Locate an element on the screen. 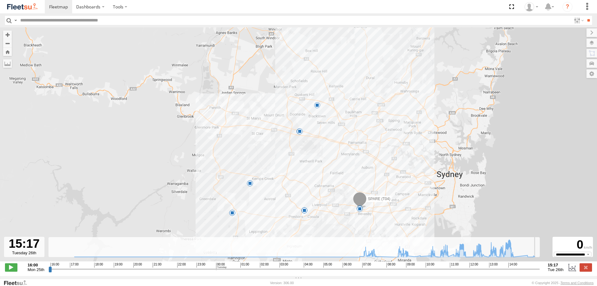  div: Brett Andersen is located at coordinates (531, 7).